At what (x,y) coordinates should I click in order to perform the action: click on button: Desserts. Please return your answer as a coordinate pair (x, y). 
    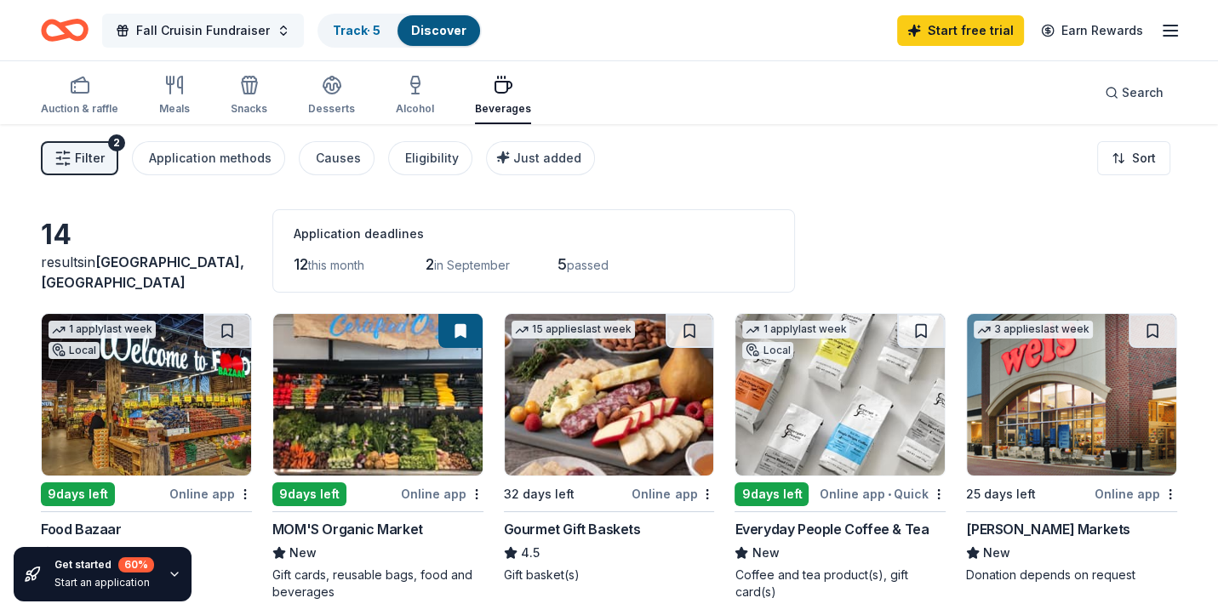
    Looking at the image, I should click on (331, 96).